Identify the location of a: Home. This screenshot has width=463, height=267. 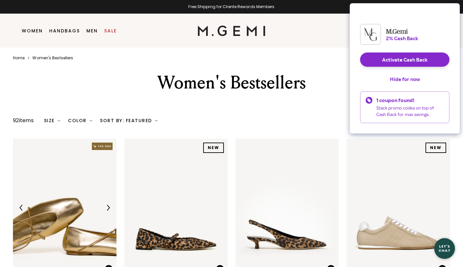
(19, 58).